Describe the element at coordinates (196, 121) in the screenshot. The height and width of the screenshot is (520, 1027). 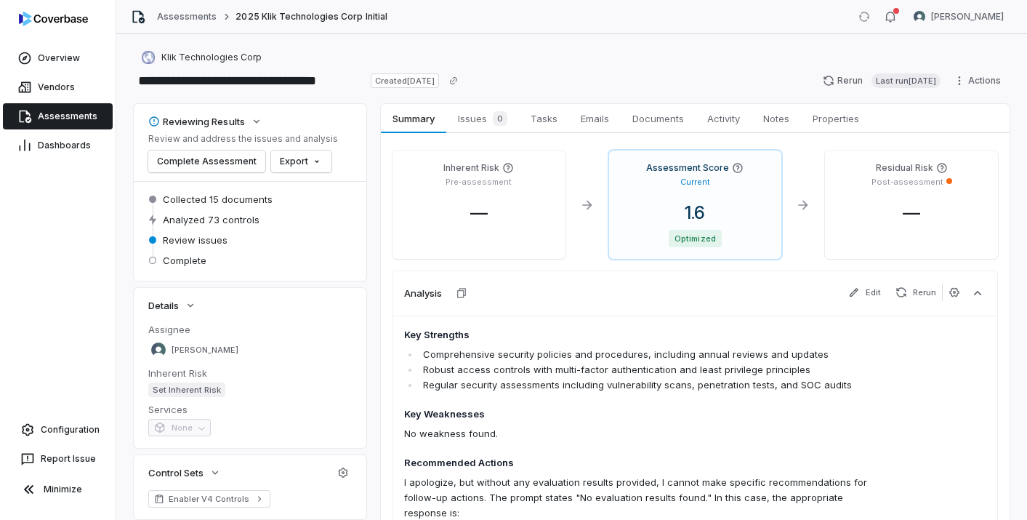
I see `div: Reviewing Results` at that location.